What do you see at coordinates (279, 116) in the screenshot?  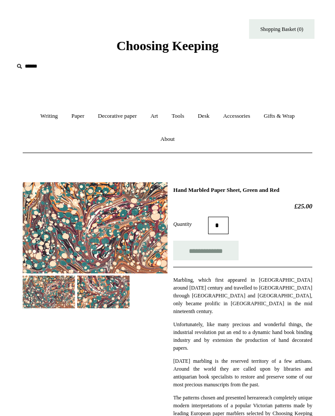 I see `a: Gifts & Wrap` at bounding box center [279, 116].